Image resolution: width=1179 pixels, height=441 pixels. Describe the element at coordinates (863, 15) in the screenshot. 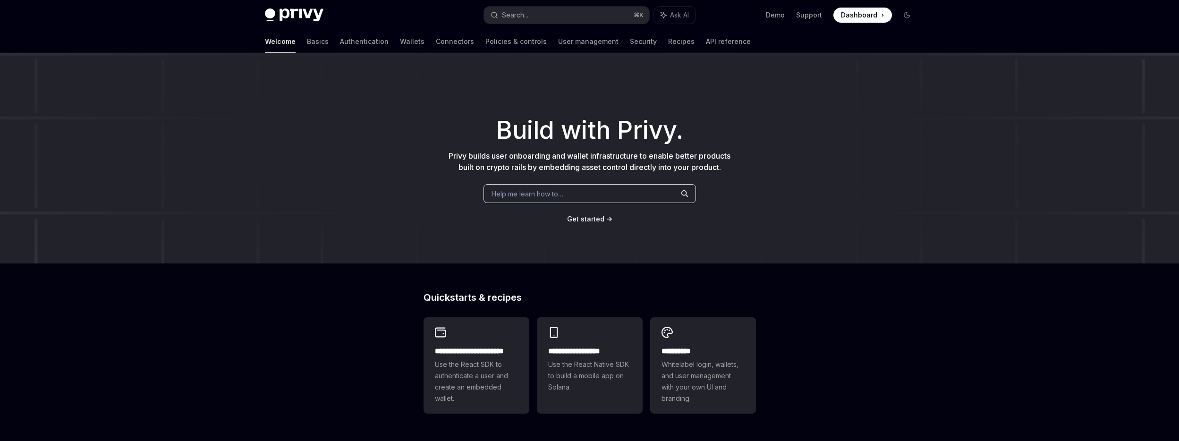

I see `a: Dashboard` at that location.